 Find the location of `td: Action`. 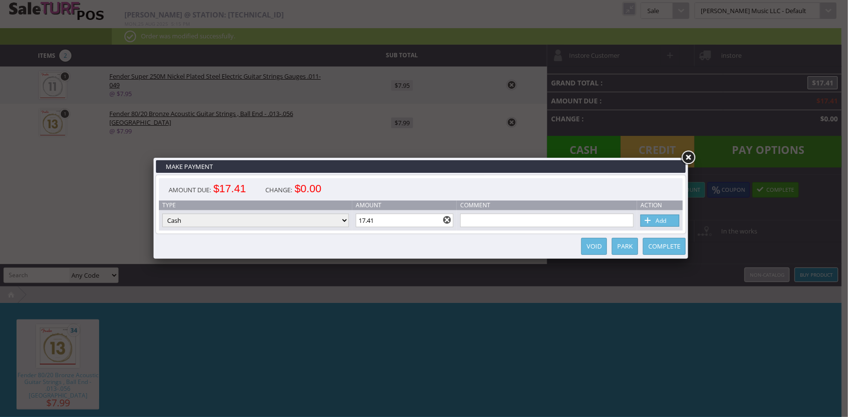

td: Action is located at coordinates (660, 206).